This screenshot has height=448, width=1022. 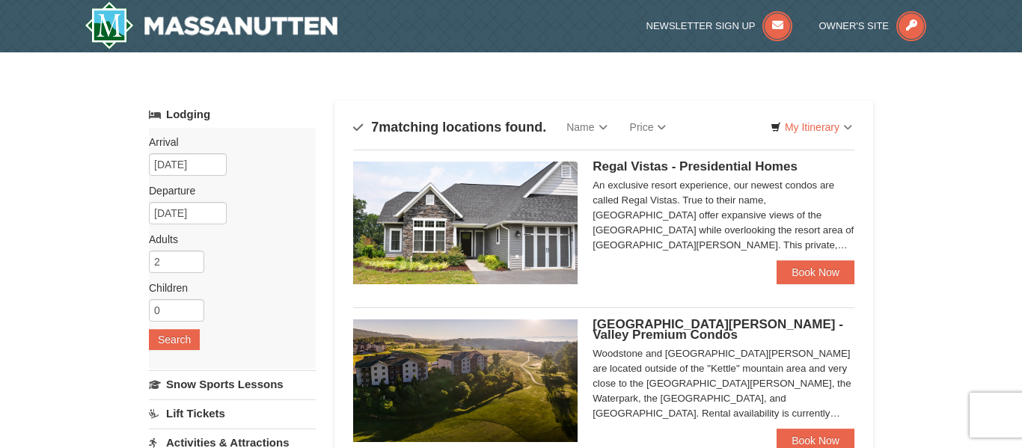 What do you see at coordinates (232, 114) in the screenshot?
I see `a: Lodging` at bounding box center [232, 114].